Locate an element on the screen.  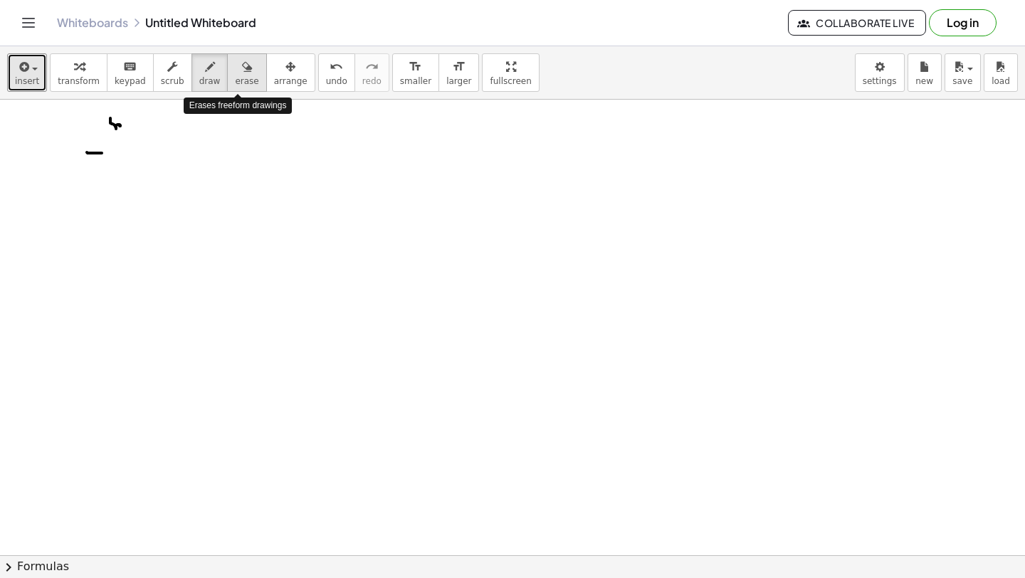
span: save is located at coordinates (962, 81).